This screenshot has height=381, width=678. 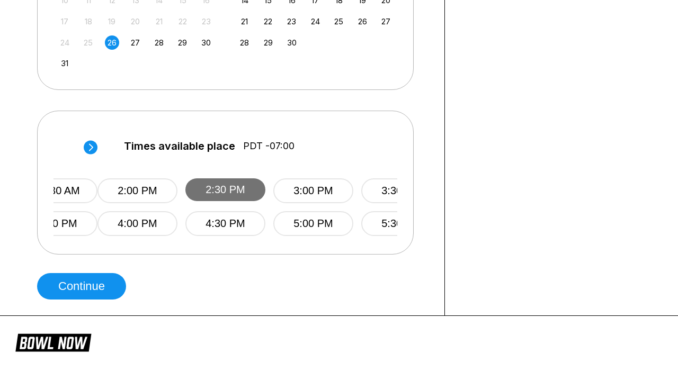 What do you see at coordinates (159, 21) in the screenshot?
I see `div: Not available Thursday, August 21st, 2025` at bounding box center [159, 21].